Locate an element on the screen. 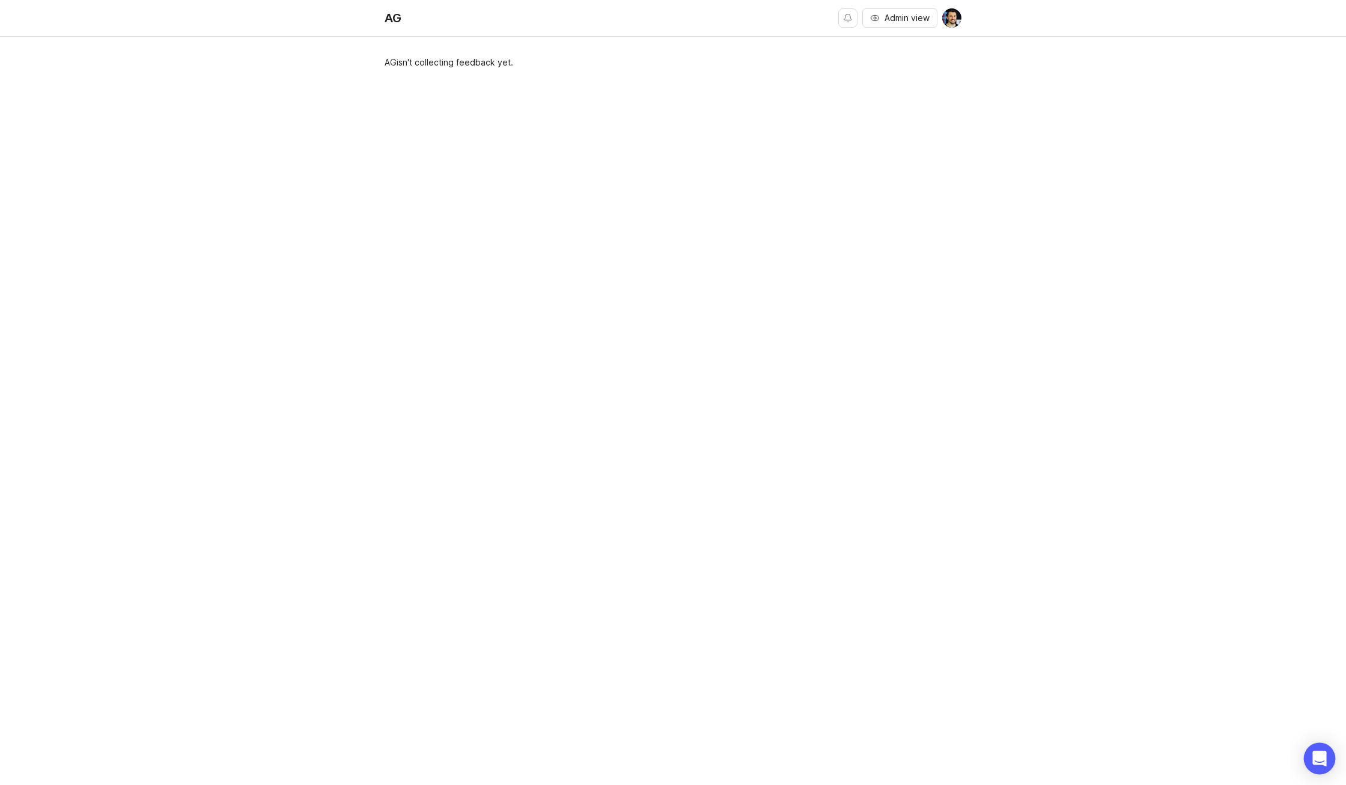 This screenshot has width=1346, height=785. img: Sebastian Waschnick is located at coordinates (952, 18).